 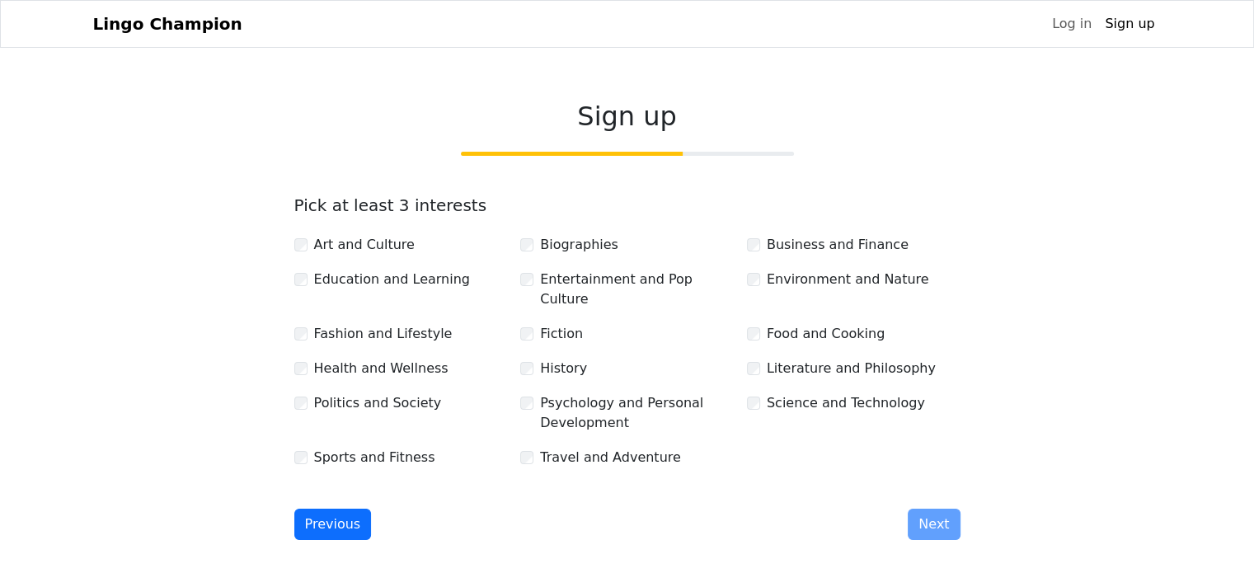 What do you see at coordinates (1072, 24) in the screenshot?
I see `a: Log in` at bounding box center [1072, 24].